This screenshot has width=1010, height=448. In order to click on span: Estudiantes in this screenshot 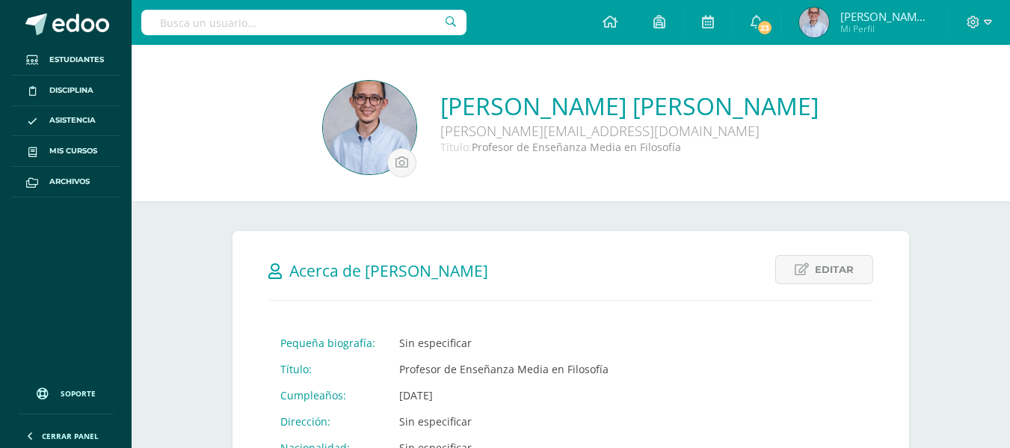, I will do `click(76, 60)`.